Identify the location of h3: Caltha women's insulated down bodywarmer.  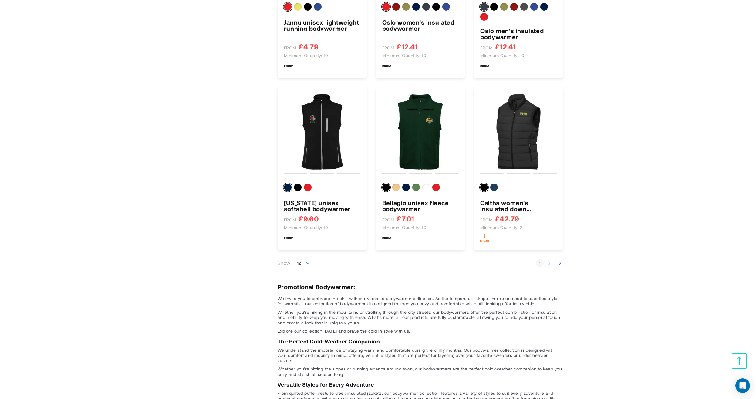
(519, 206).